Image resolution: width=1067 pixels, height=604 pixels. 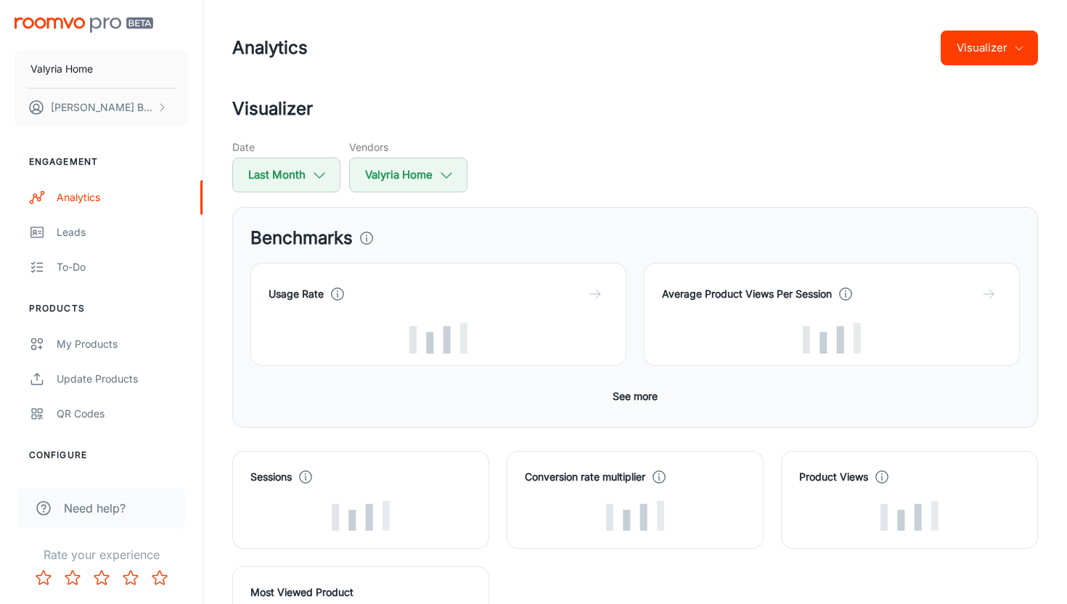 I want to click on h4: Average Product Views Per Session, so click(x=747, y=294).